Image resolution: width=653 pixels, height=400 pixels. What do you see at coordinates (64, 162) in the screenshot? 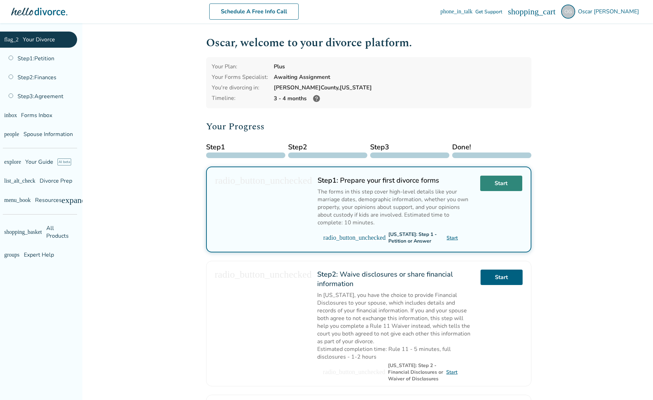
I see `span: AI beta` at bounding box center [64, 162].